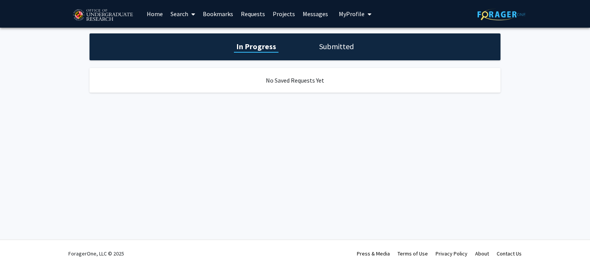 This screenshot has height=267, width=590. I want to click on div: No Saved Requests Yet, so click(295, 80).